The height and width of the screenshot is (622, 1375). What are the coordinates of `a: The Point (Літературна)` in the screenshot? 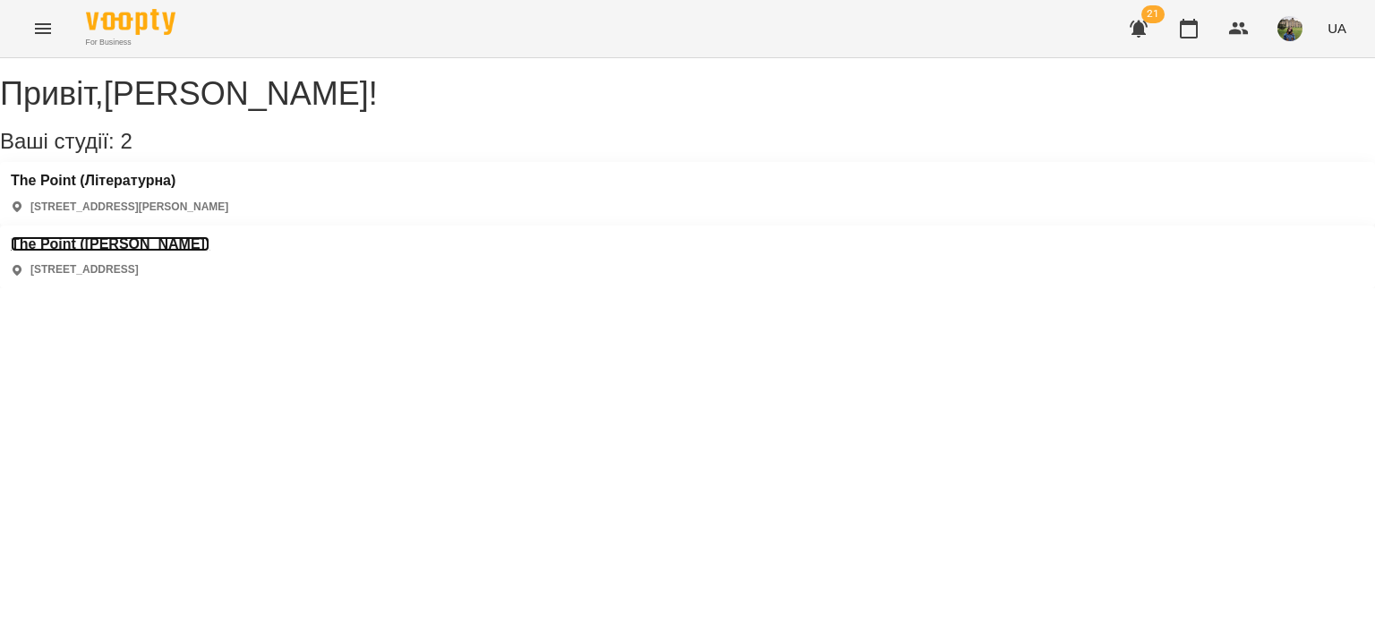 It's located at (119, 181).